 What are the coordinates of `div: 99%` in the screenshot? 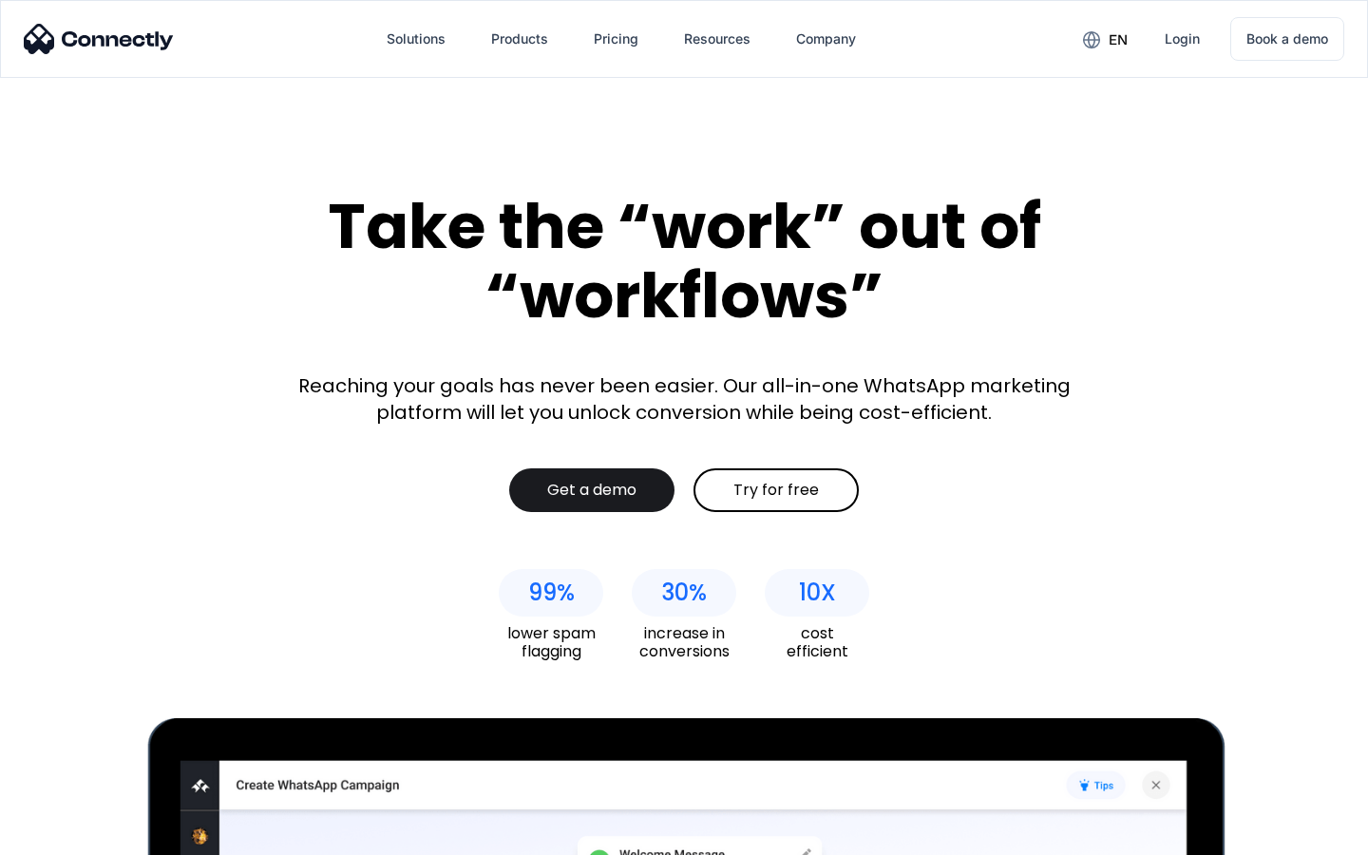 It's located at (551, 593).